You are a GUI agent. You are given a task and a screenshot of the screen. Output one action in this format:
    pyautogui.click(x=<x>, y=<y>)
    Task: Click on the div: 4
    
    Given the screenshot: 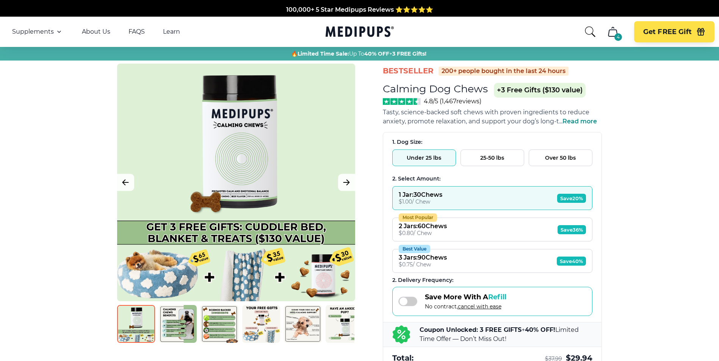 What is the action you would take?
    pyautogui.click(x=618, y=37)
    